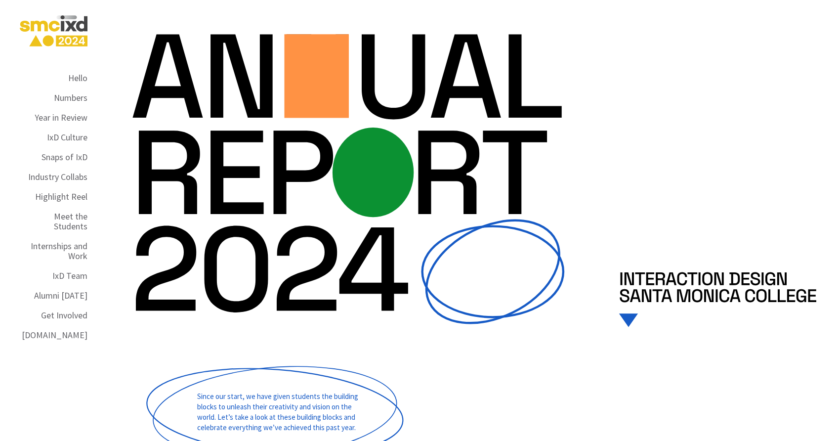 This screenshot has width=839, height=441. Describe the element at coordinates (61, 197) in the screenshot. I see `a: Highlight Reel` at that location.